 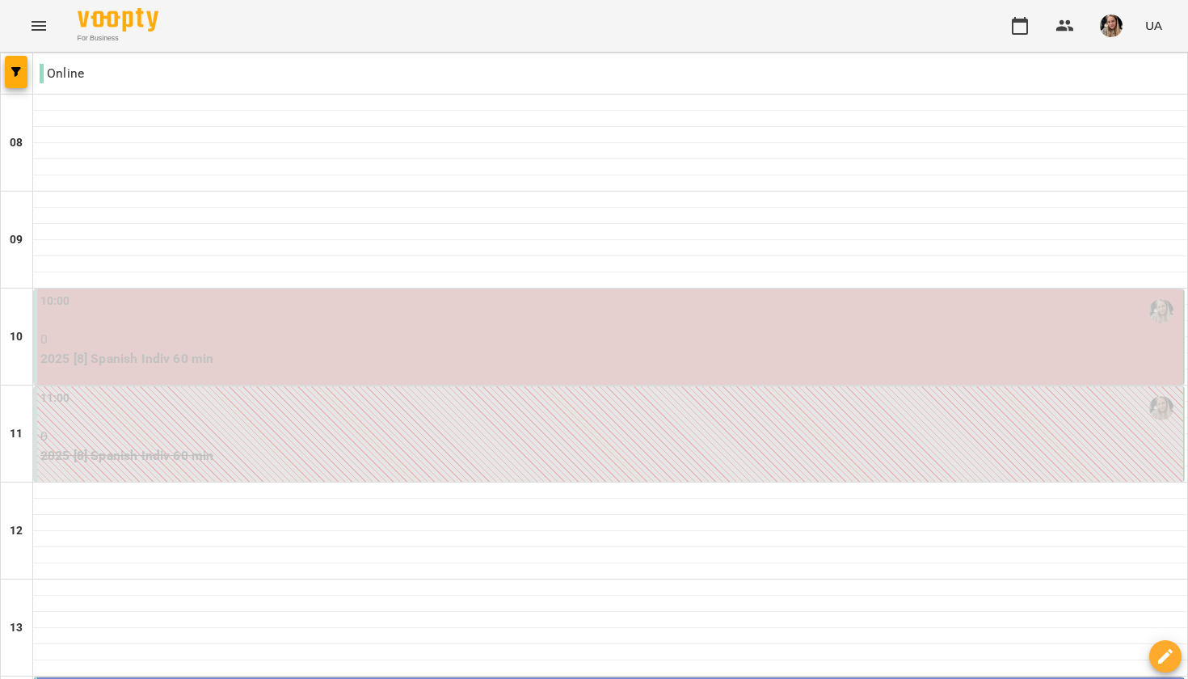 I want to click on span: For Business, so click(x=118, y=38).